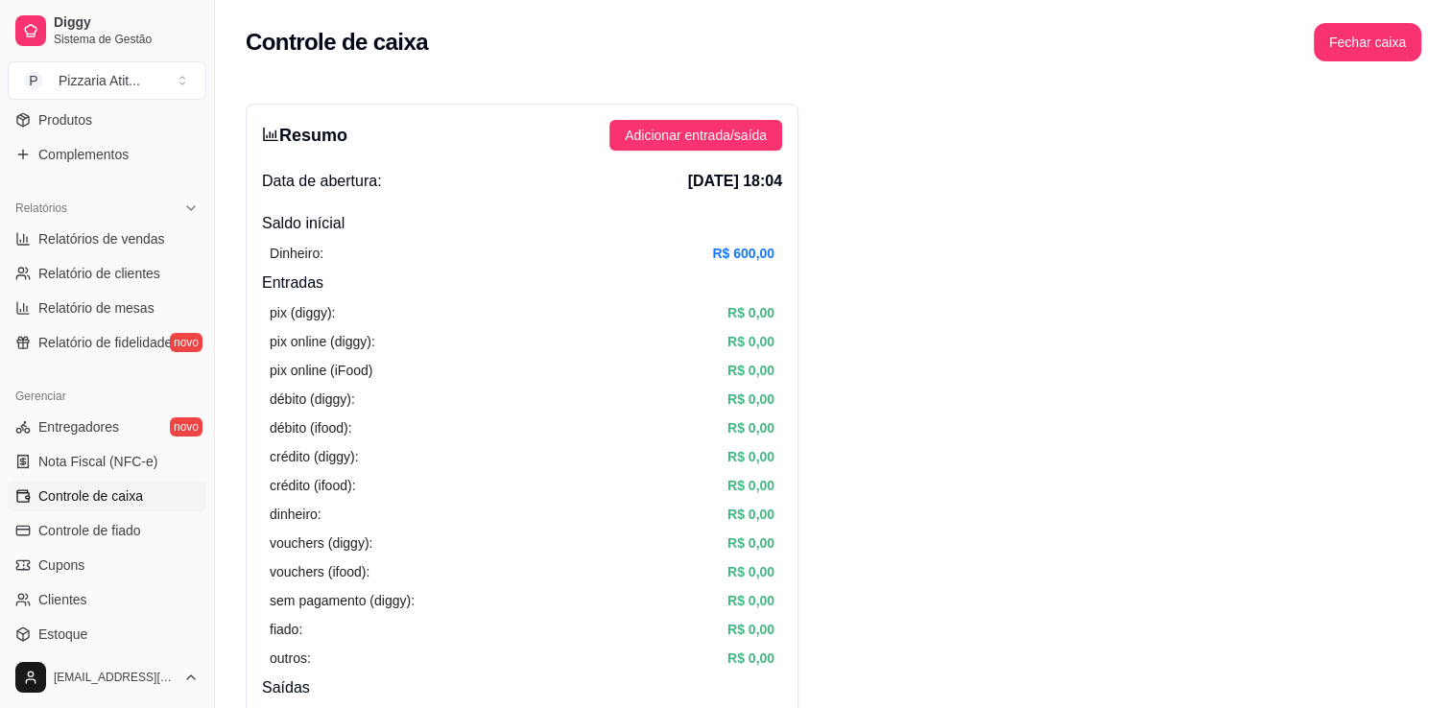 This screenshot has height=708, width=1452. What do you see at coordinates (107, 565) in the screenshot?
I see `a: Cupons` at bounding box center [107, 565].